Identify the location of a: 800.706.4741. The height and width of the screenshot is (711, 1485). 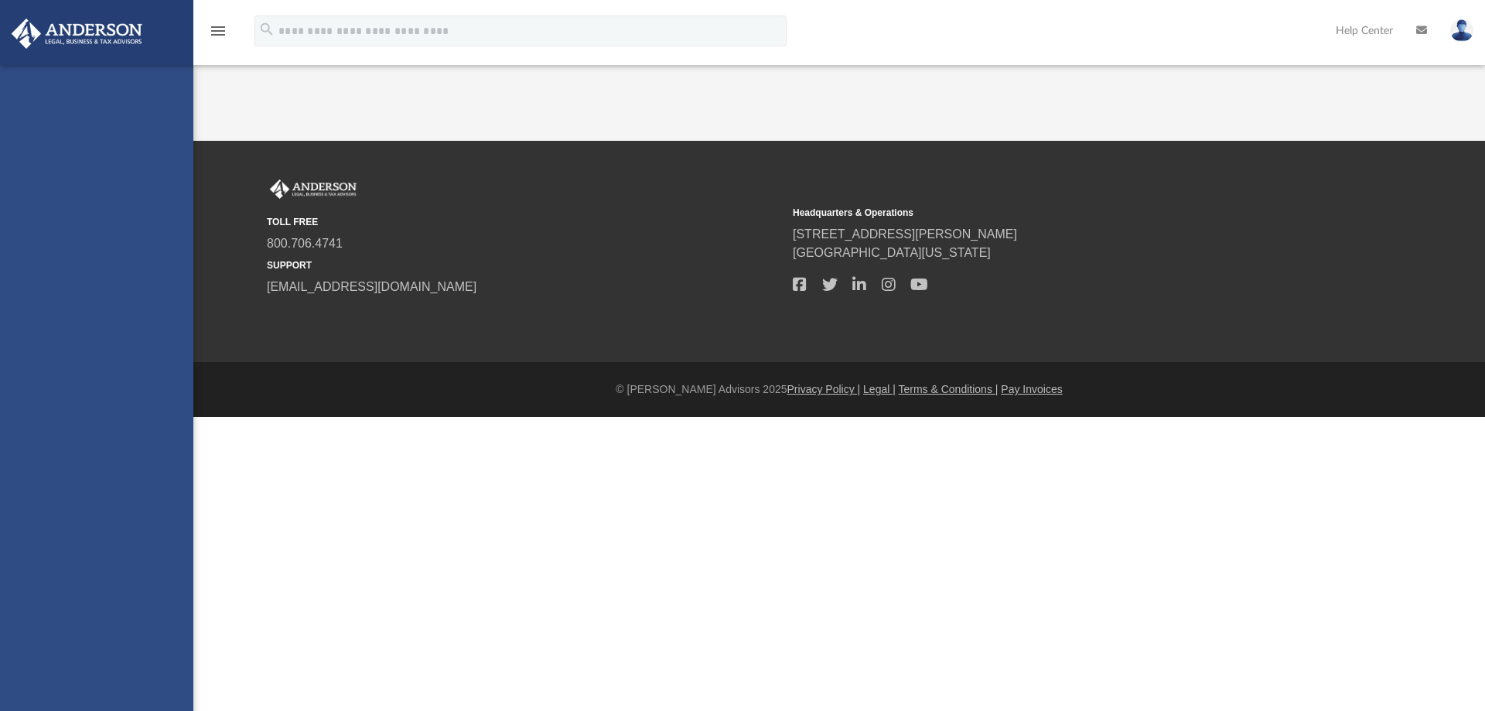
(305, 243).